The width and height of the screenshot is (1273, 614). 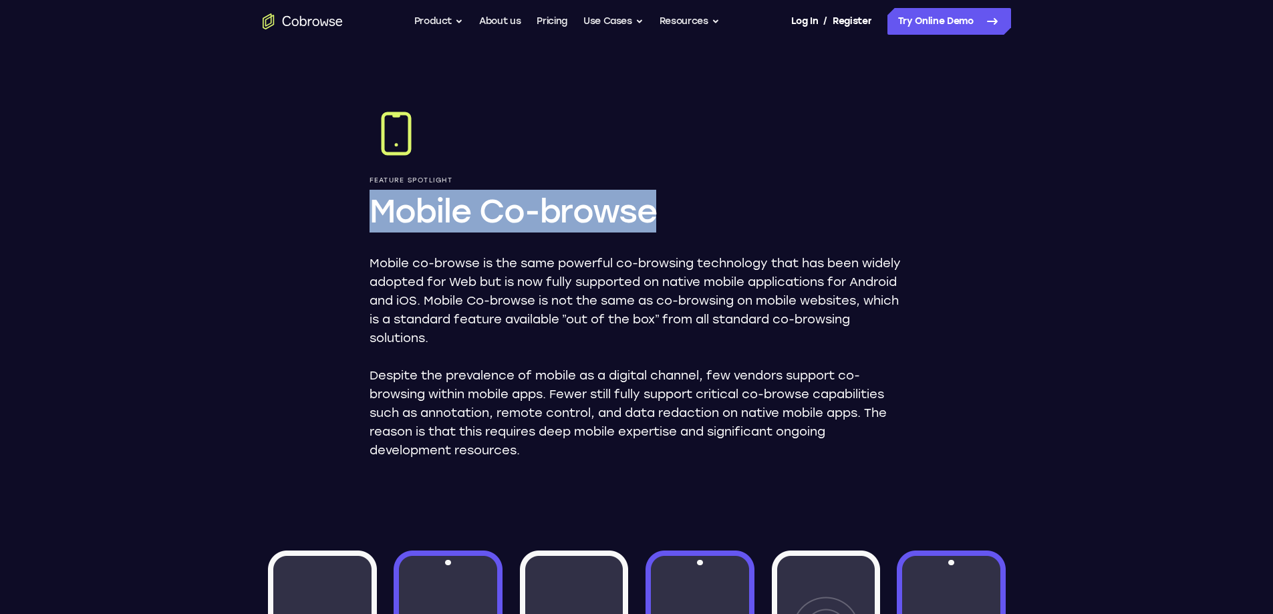 What do you see at coordinates (637, 211) in the screenshot?
I see `h1: Mobile Co-browse` at bounding box center [637, 211].